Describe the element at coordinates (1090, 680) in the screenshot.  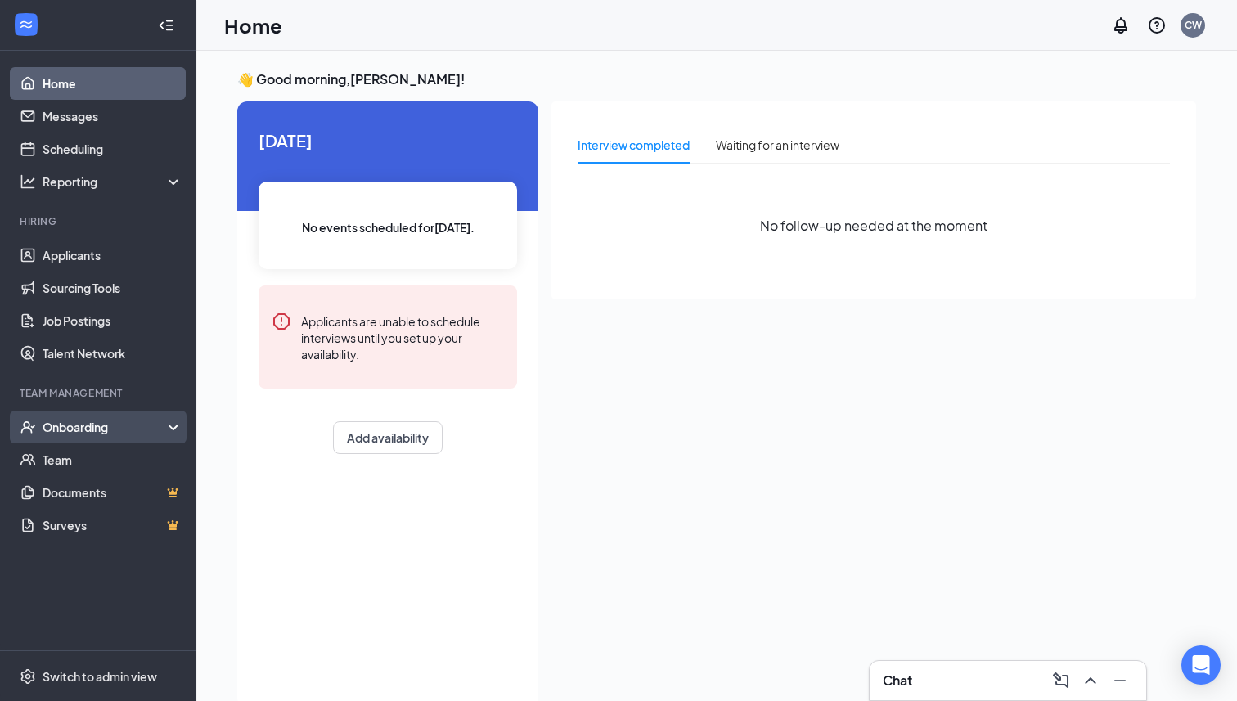
I see `svg: ChevronUp` at that location.